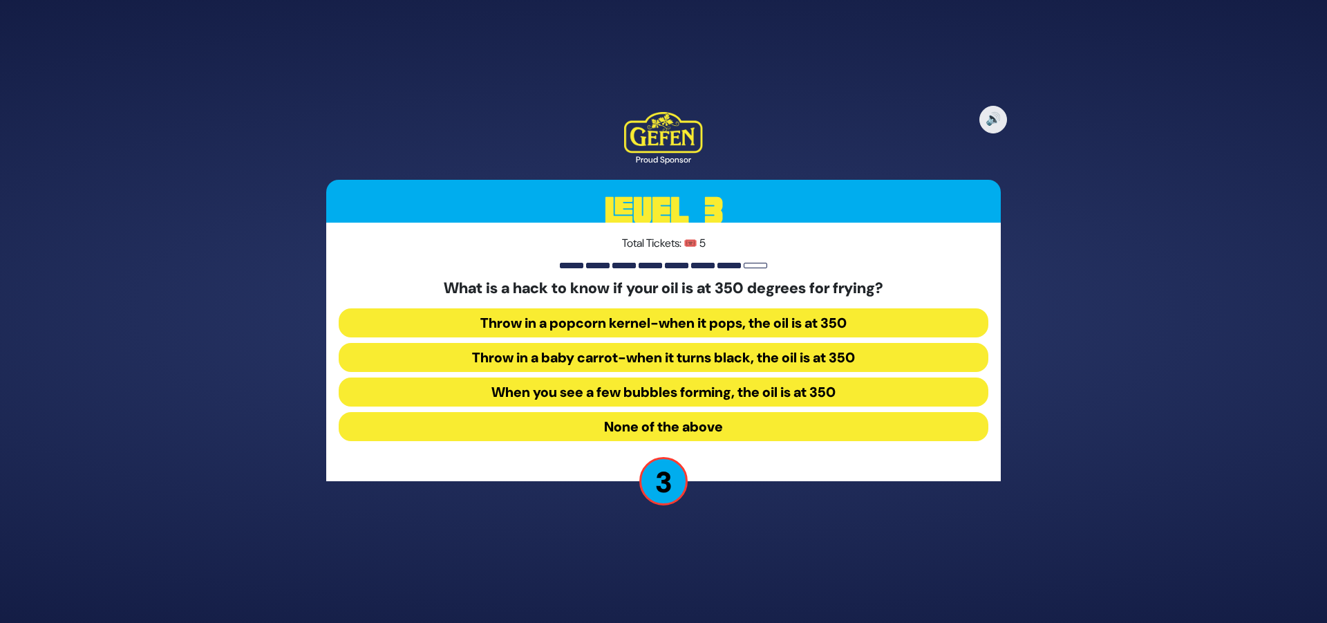  I want to click on button: Throw in a baby carrot-when it turns black, the oil is at 350, so click(663, 357).